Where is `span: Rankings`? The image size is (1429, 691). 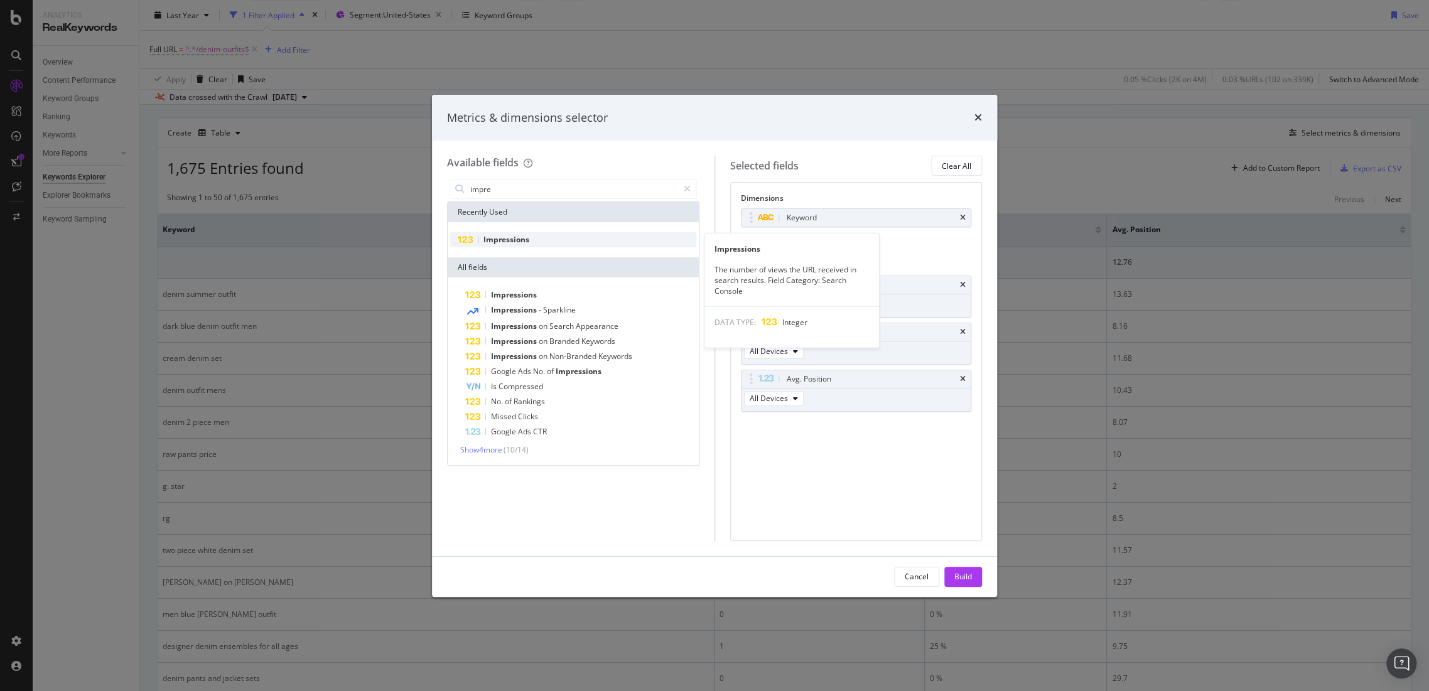
span: Rankings is located at coordinates (529, 401).